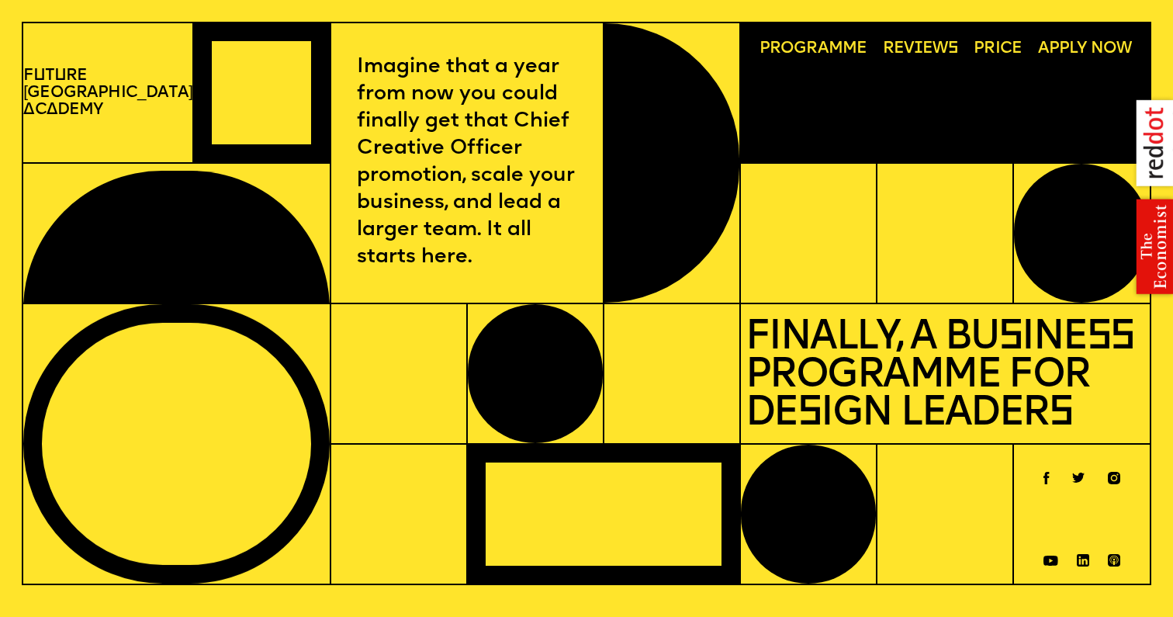 This screenshot has width=1173, height=617. I want to click on span: i, so click(918, 48).